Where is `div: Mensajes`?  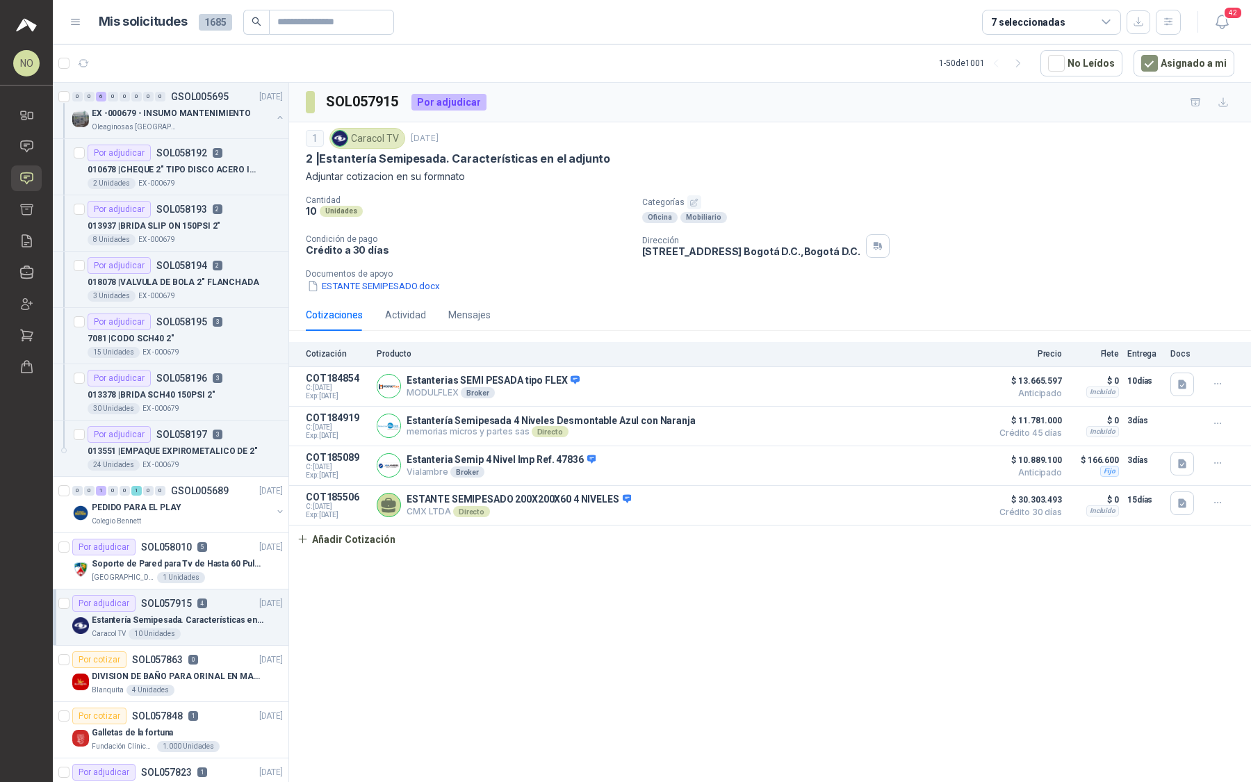
div: Mensajes is located at coordinates (469, 315).